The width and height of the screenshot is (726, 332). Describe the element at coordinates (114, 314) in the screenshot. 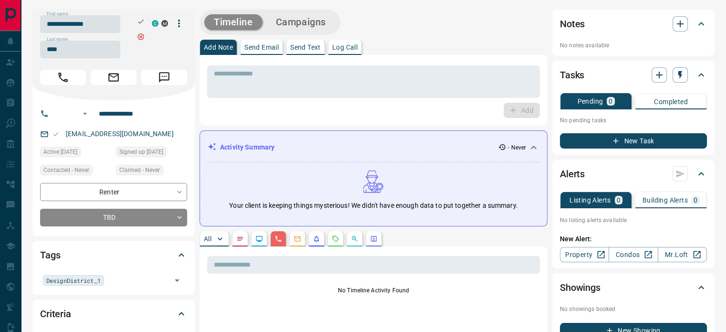

I see `div: Criteria` at that location.